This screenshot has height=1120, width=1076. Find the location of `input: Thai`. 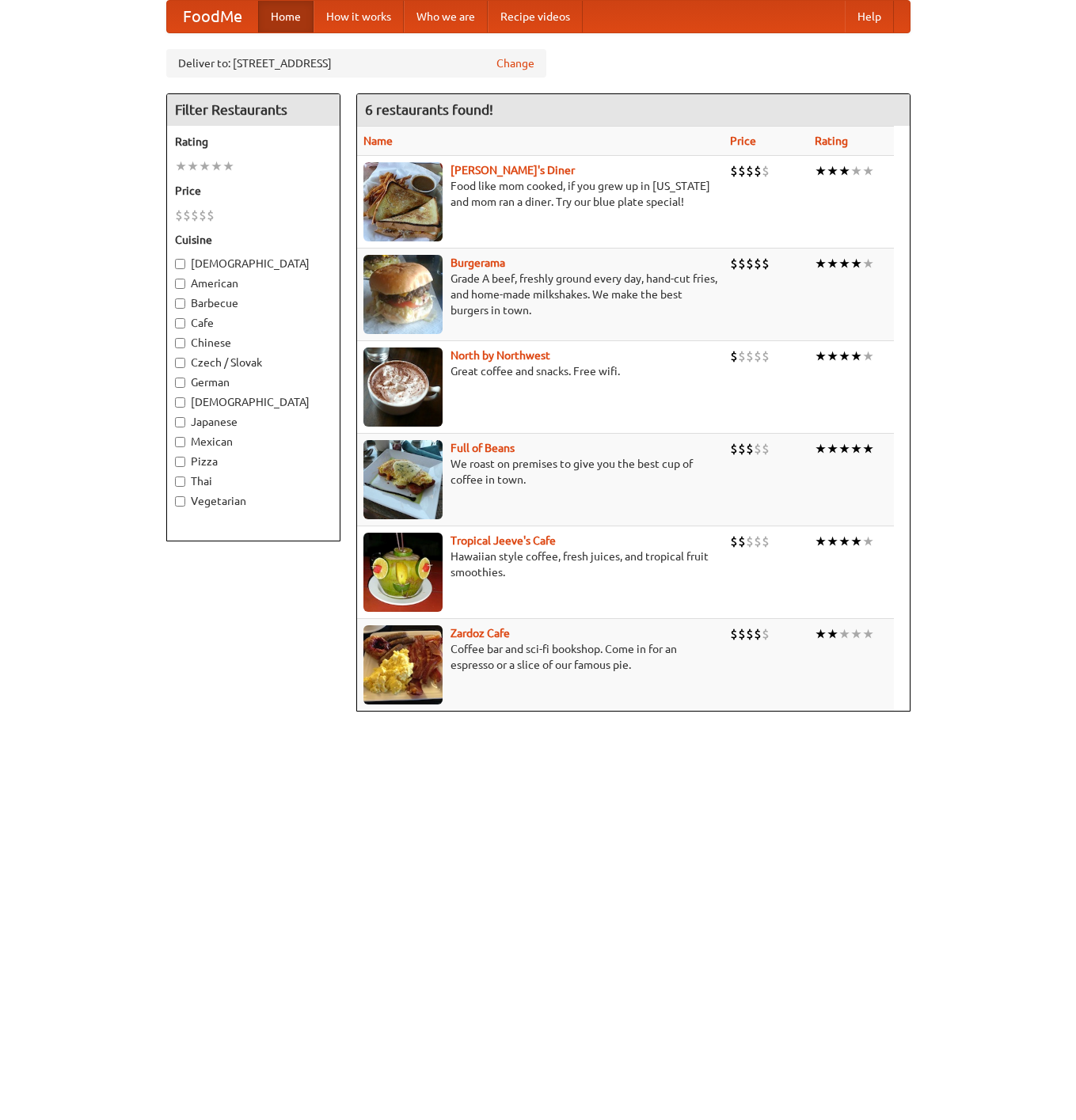

input: Thai is located at coordinates (180, 482).